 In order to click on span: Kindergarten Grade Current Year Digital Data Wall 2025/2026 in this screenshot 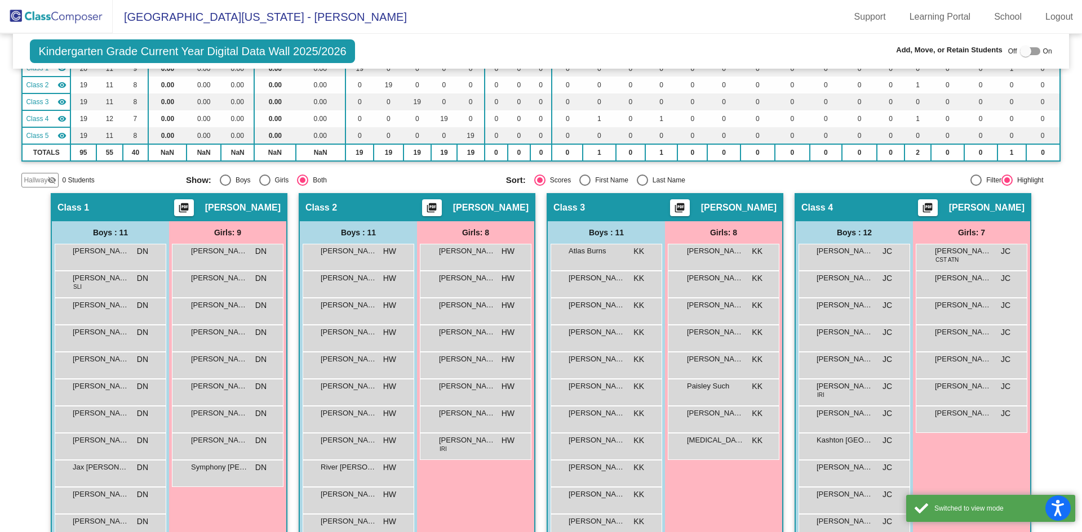, I will do `click(192, 51)`.